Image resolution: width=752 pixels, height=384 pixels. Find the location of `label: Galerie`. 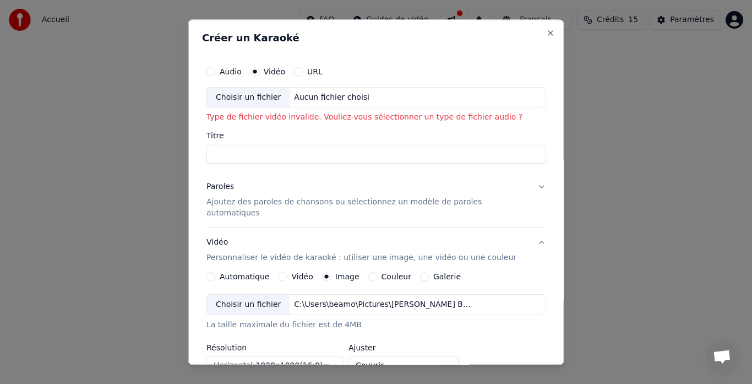

label: Galerie is located at coordinates (447, 277).